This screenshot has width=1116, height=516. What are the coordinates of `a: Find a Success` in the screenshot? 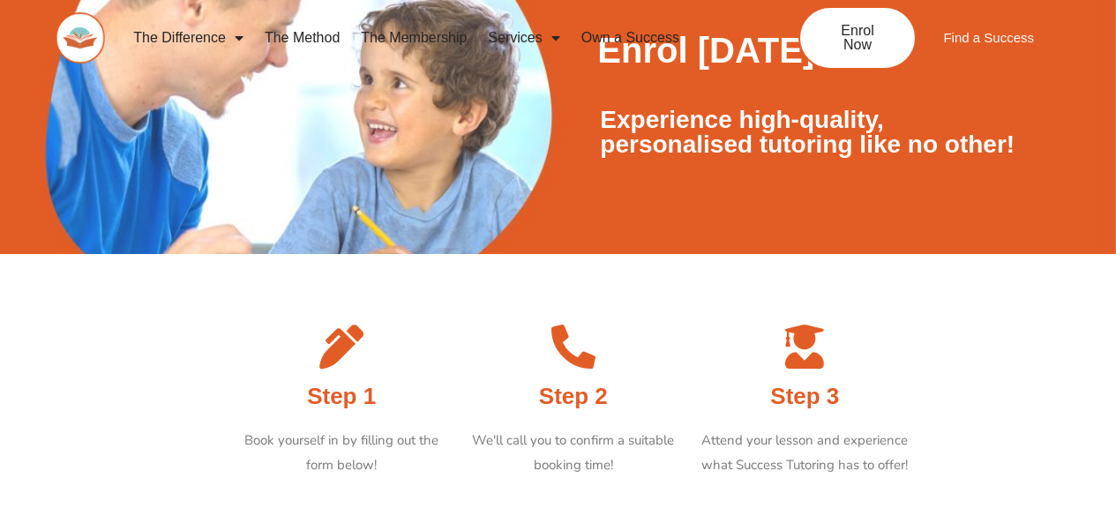 It's located at (988, 37).